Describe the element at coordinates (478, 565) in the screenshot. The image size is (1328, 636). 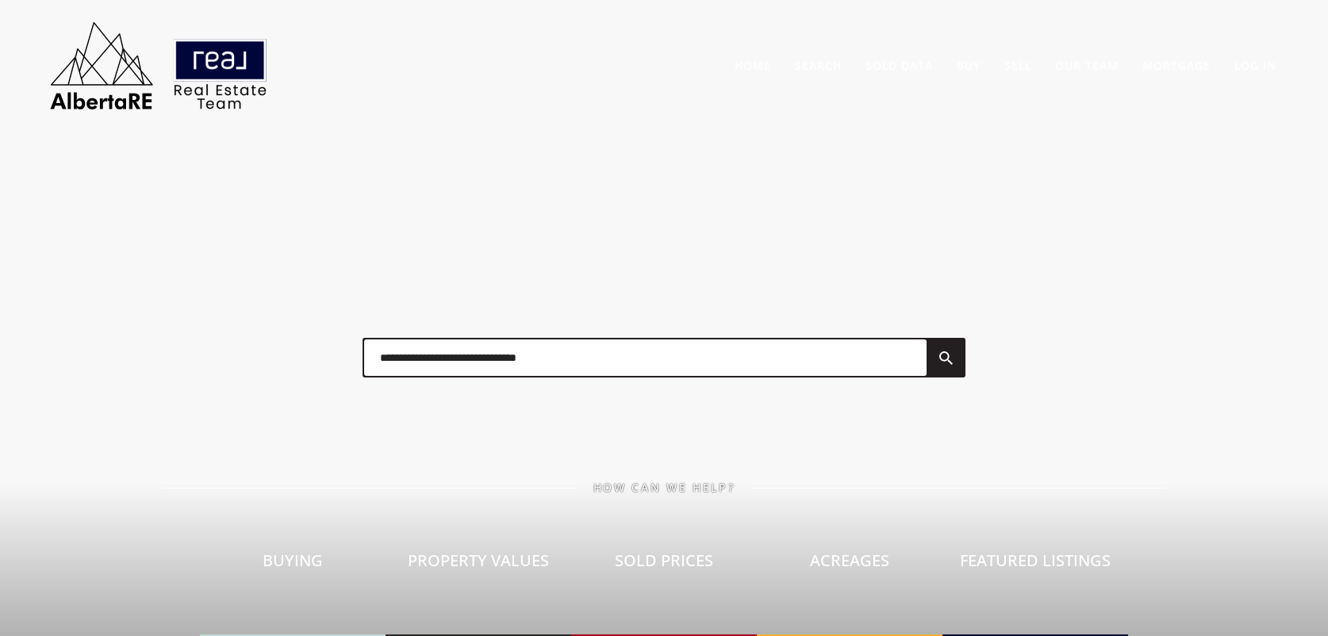
I see `a: Property Values` at that location.